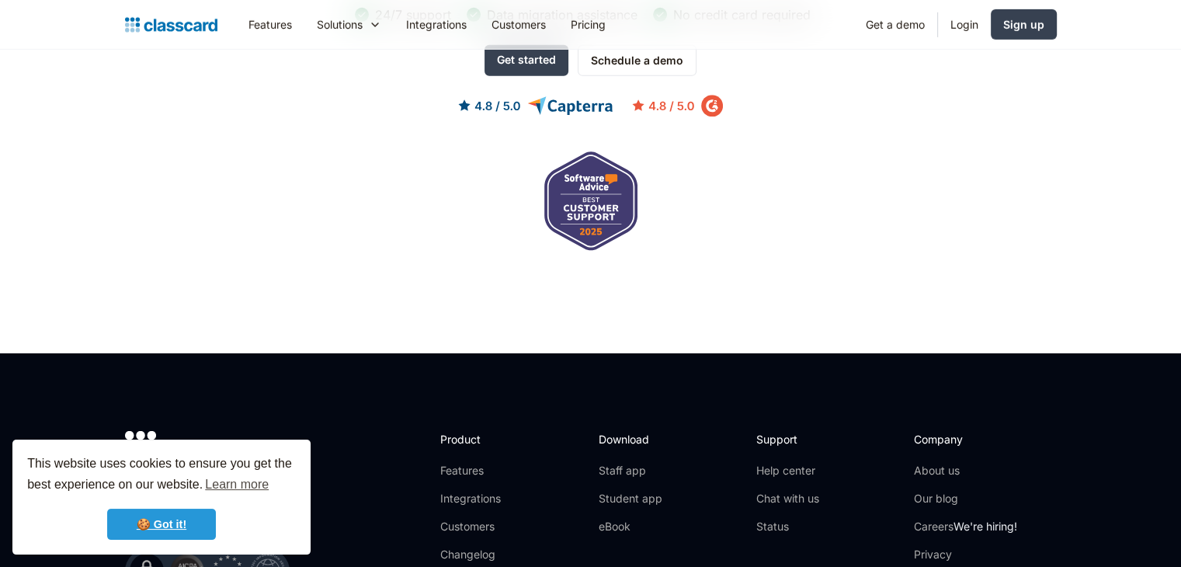 The height and width of the screenshot is (567, 1181). I want to click on a: Schedule a demo, so click(636, 61).